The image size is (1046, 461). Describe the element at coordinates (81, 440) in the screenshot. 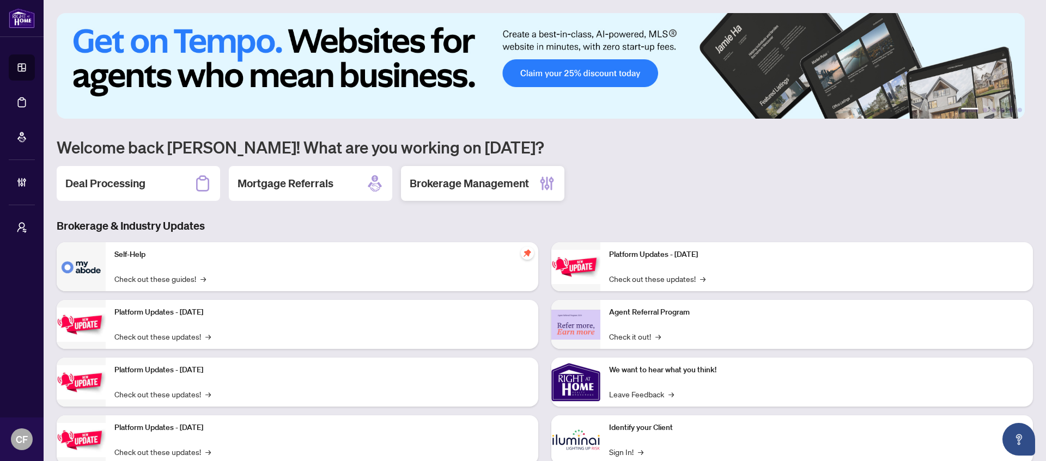

I see `img: Platform Updates - July 8, 2025` at that location.